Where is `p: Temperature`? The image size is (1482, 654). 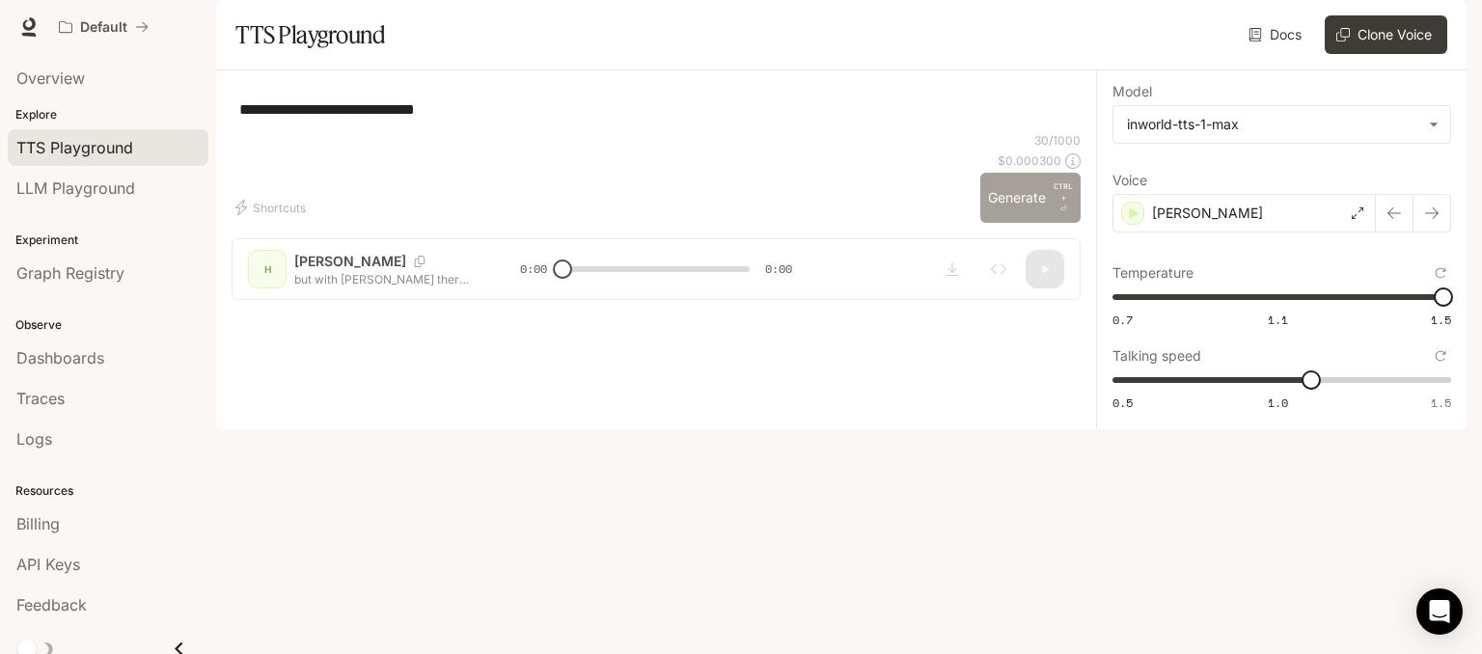
p: Temperature is located at coordinates (1153, 273).